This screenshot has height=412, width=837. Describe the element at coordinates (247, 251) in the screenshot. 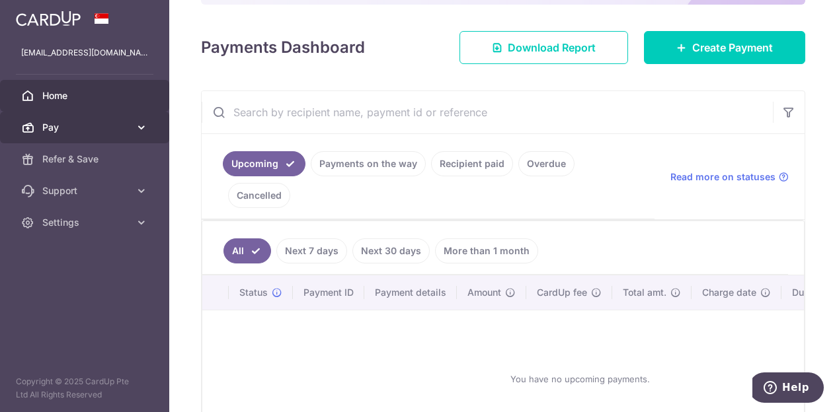

I see `a: All` at that location.